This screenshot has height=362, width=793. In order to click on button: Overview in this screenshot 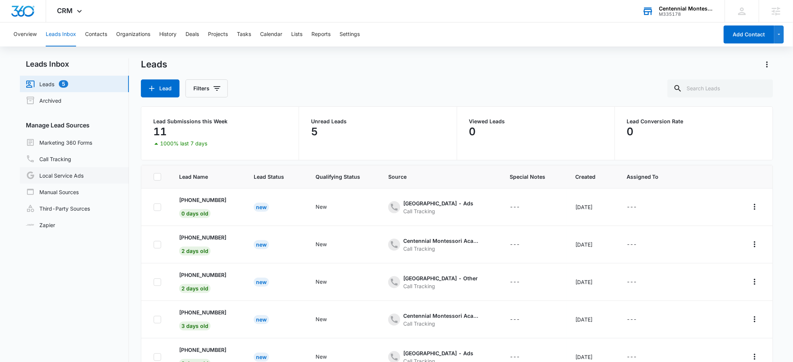, I will do `click(25, 34)`.